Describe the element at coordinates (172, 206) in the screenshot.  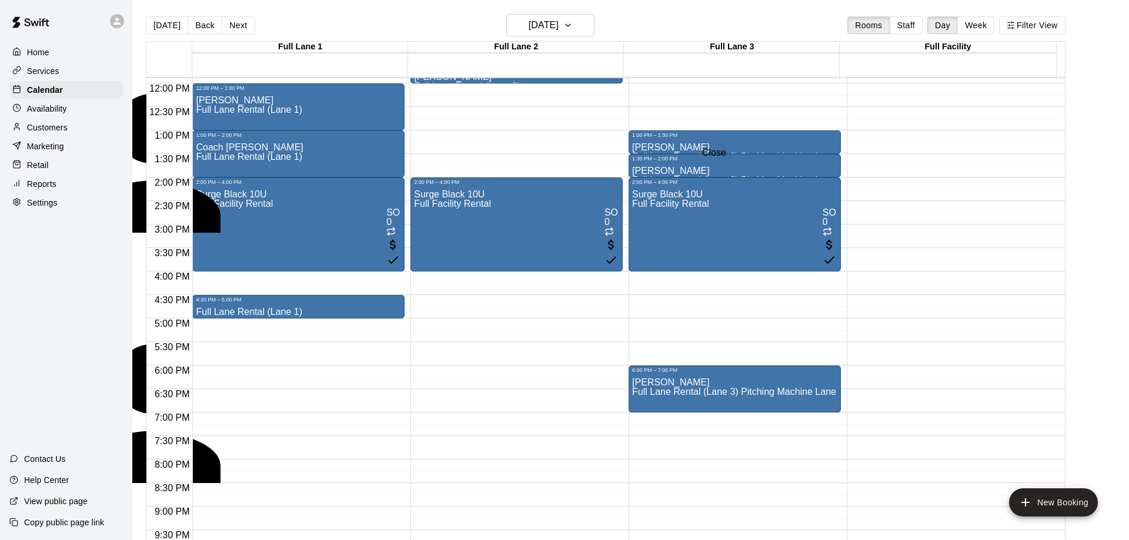
I see `span: 2:30 PM` at that location.